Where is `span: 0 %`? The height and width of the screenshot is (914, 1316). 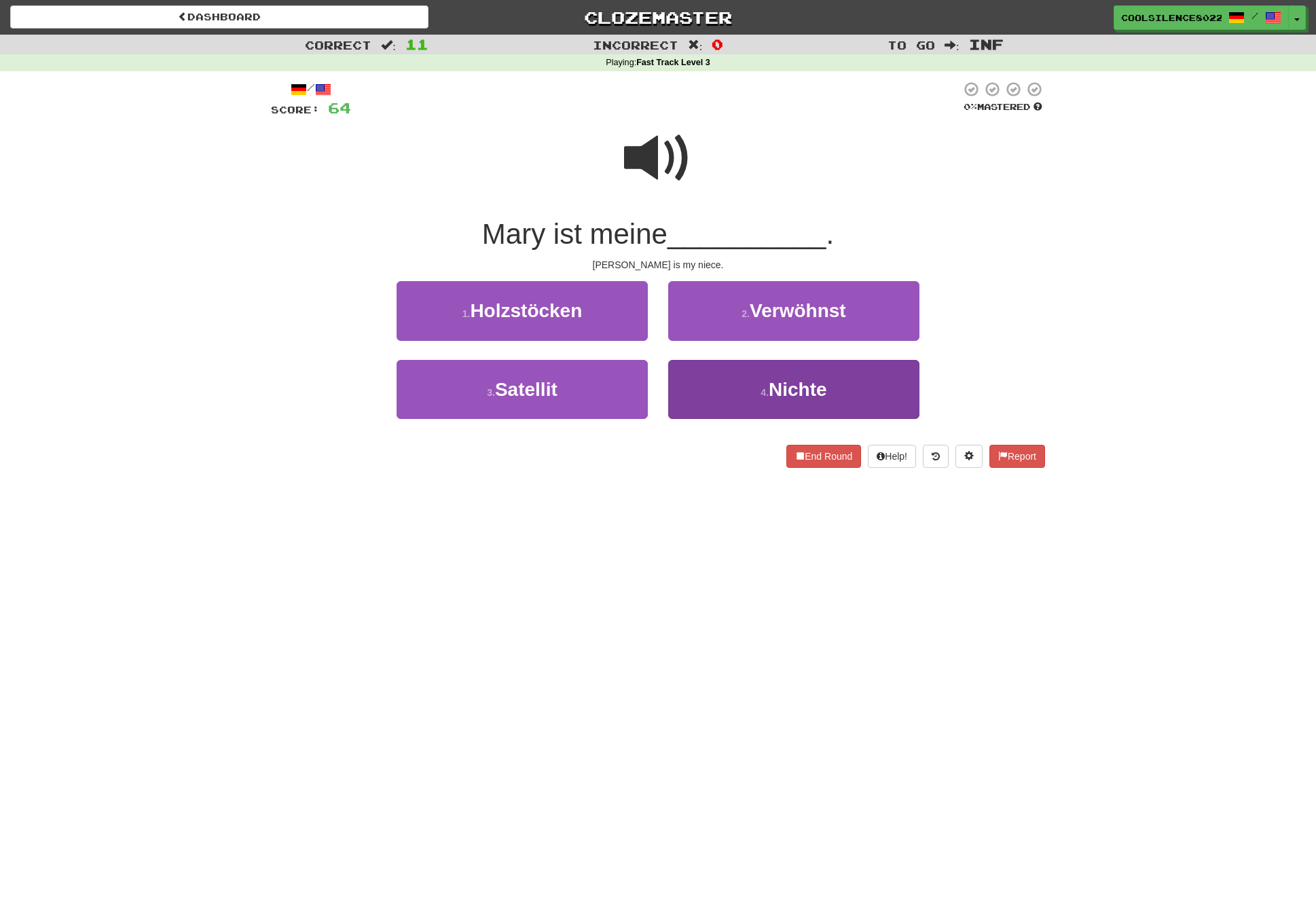
span: 0 % is located at coordinates (970, 107).